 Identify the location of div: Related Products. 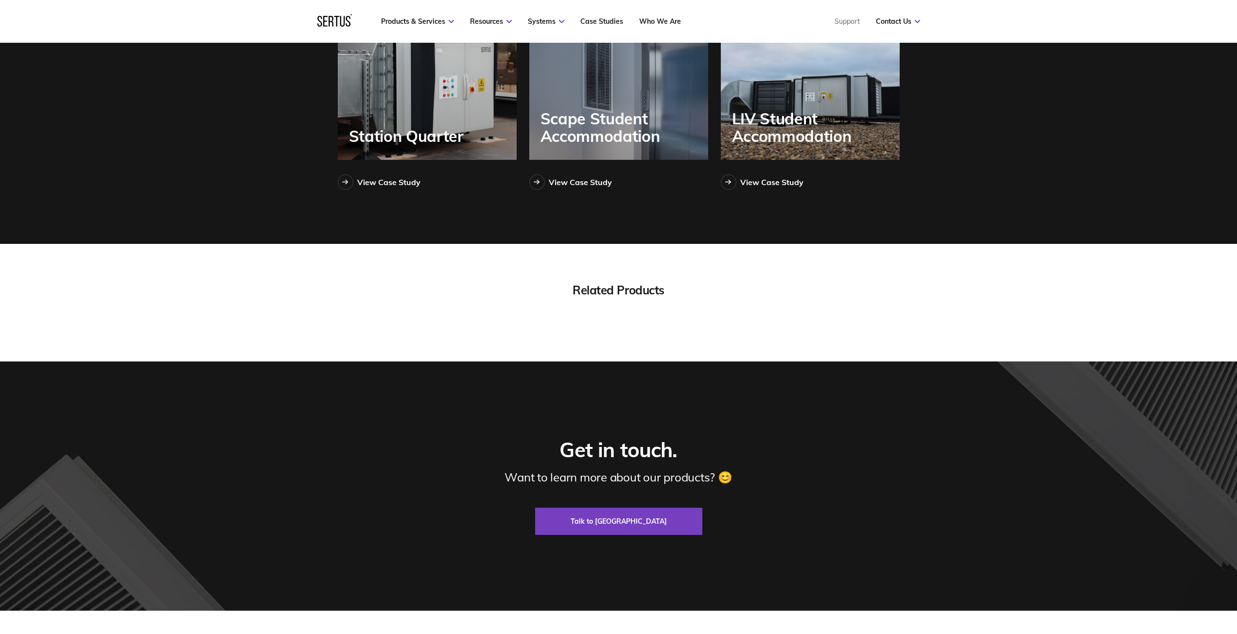
(619, 290).